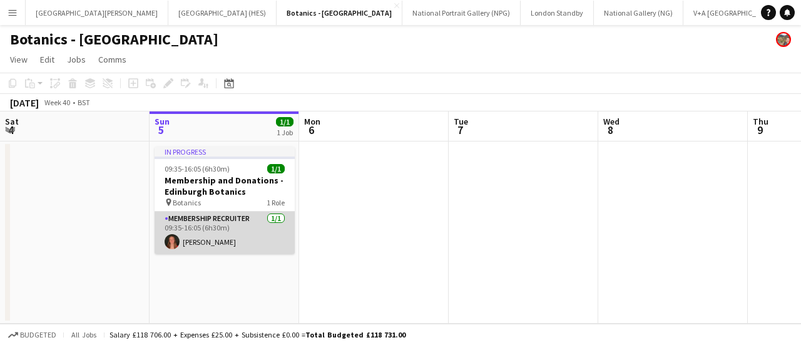 The width and height of the screenshot is (801, 345). What do you see at coordinates (57, 102) in the screenshot?
I see `span: Week 40` at bounding box center [57, 102].